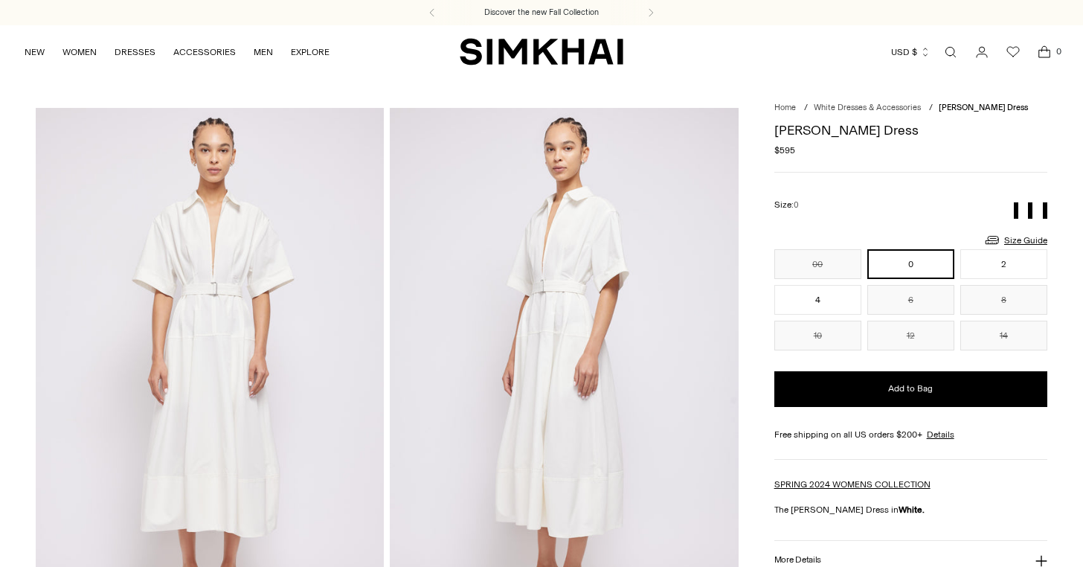 This screenshot has height=567, width=1083. I want to click on button: 8, so click(1003, 300).